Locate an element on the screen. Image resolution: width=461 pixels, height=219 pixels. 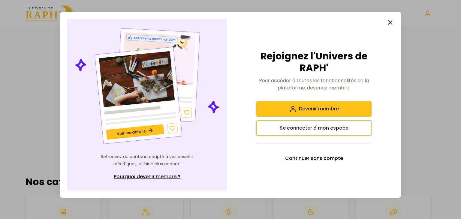
button: Continuer sans compte is located at coordinates (314, 159).